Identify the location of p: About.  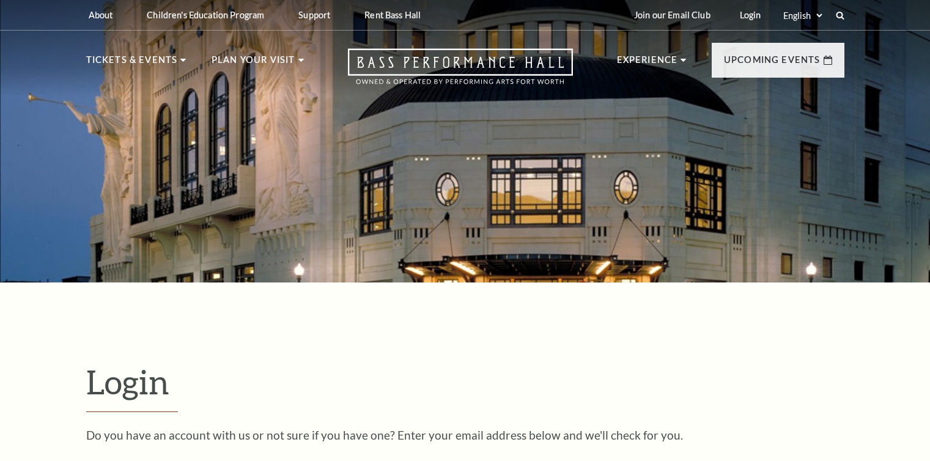
(101, 15).